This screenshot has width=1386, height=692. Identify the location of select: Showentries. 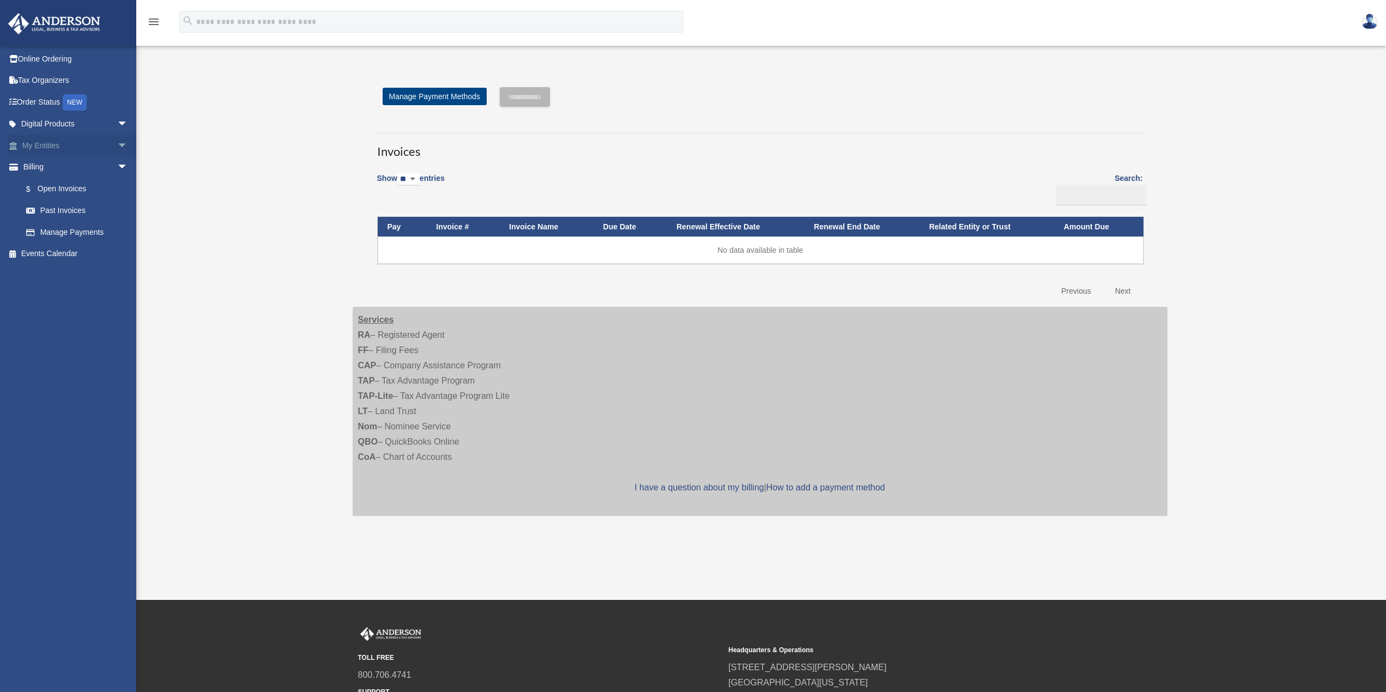
(408, 179).